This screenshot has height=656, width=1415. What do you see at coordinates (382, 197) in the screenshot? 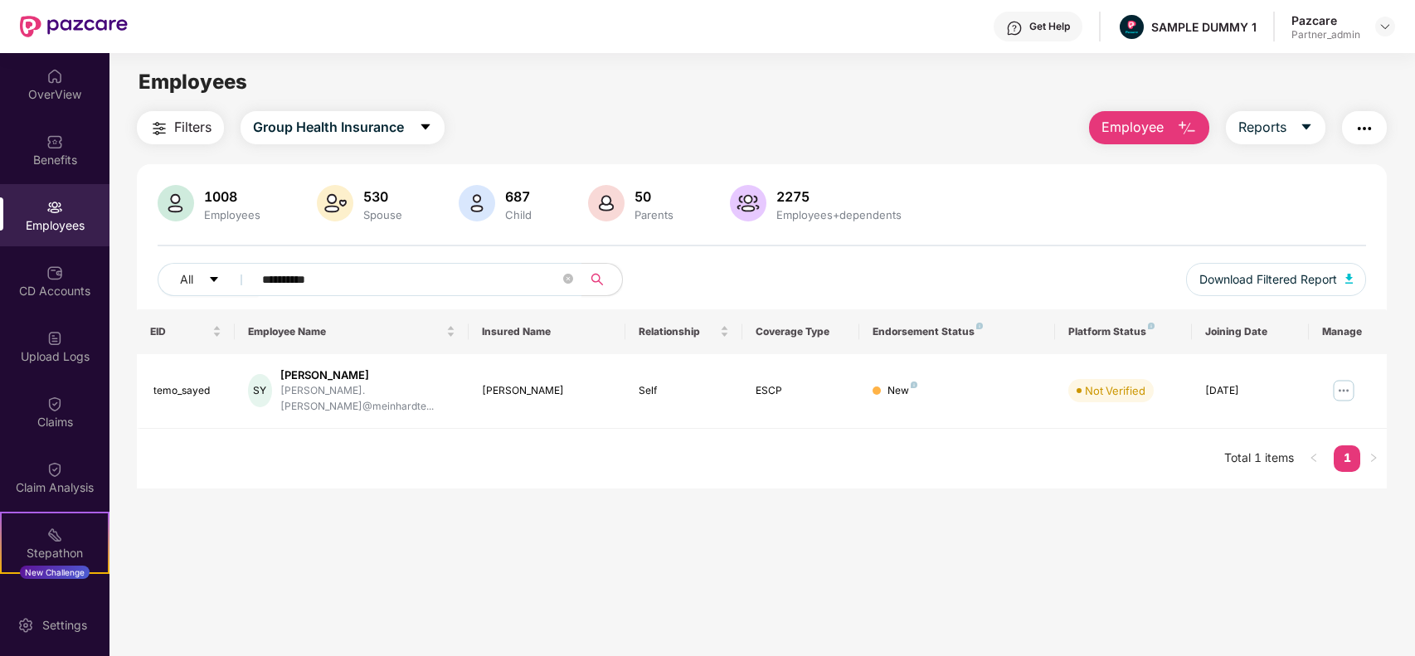
I see `div: 530` at bounding box center [382, 197].